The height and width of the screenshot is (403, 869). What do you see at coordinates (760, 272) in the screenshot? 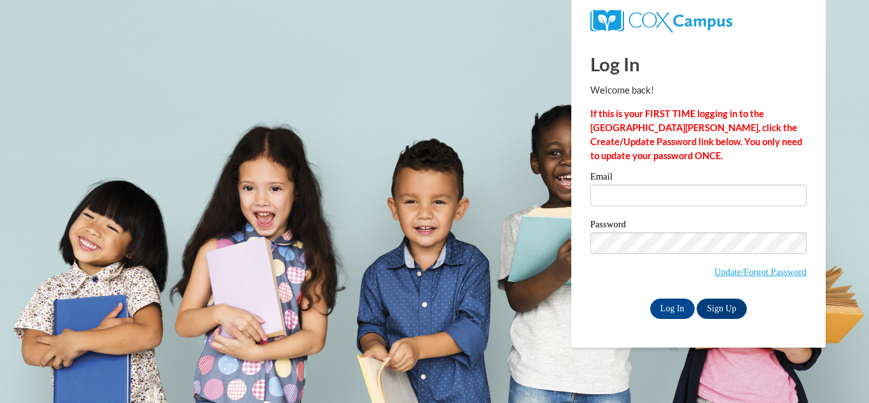
I see `a: Update/Forgot Password` at bounding box center [760, 272].